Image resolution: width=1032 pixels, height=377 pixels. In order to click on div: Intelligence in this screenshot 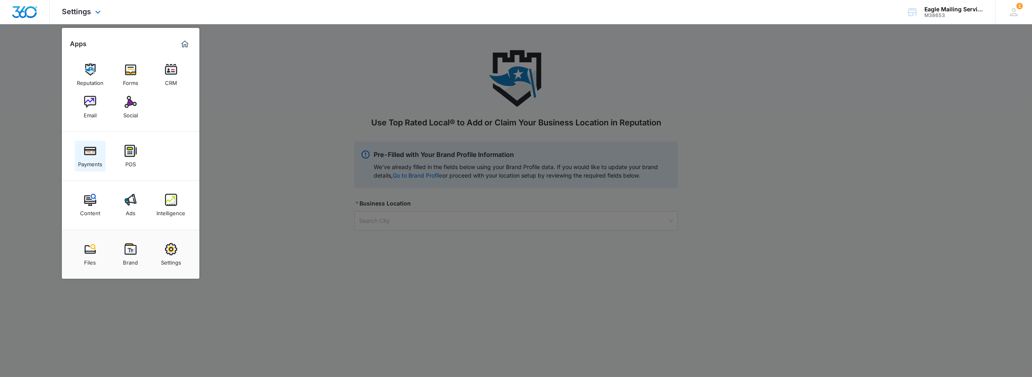, I will do `click(171, 211)`.